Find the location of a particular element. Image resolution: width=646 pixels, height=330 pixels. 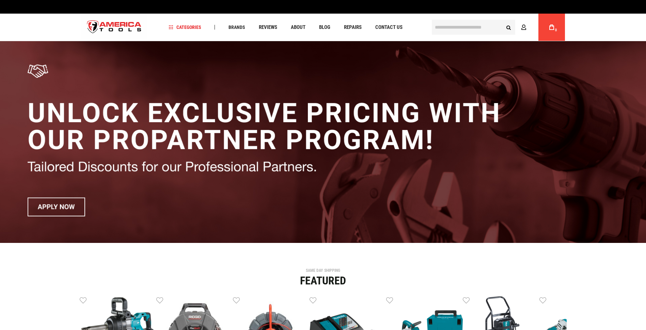

a: 0 is located at coordinates (551, 27).